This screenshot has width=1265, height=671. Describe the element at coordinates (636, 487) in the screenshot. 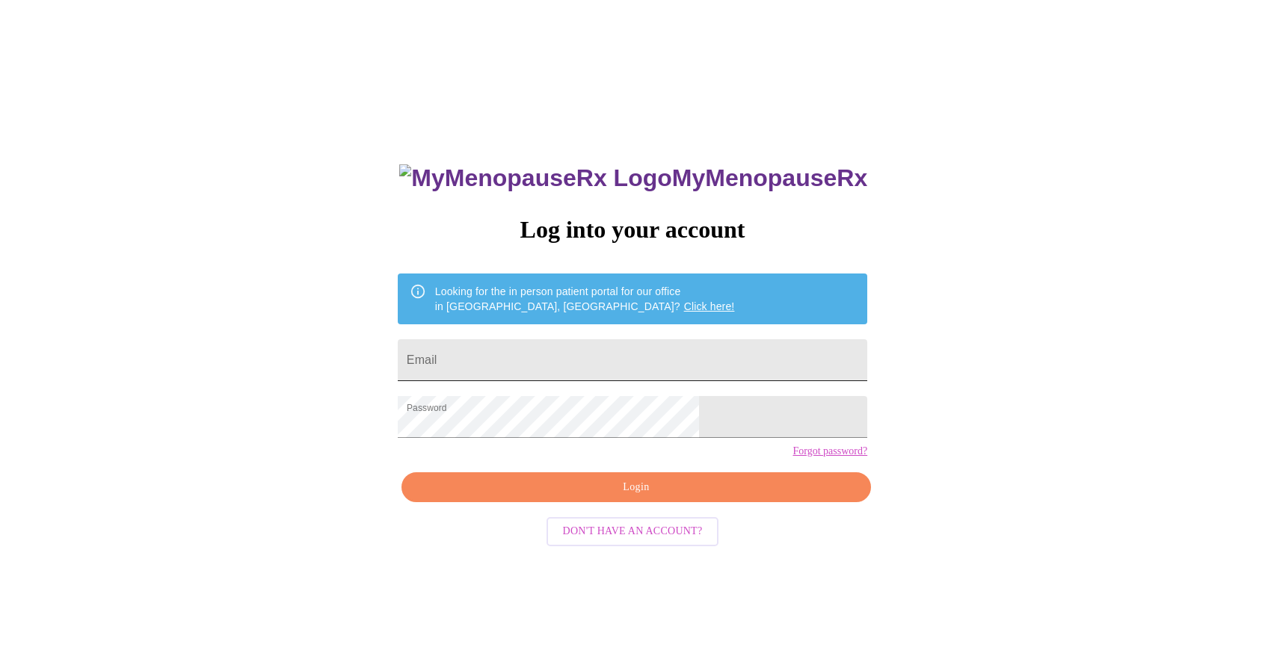

I see `button: Login` at that location.